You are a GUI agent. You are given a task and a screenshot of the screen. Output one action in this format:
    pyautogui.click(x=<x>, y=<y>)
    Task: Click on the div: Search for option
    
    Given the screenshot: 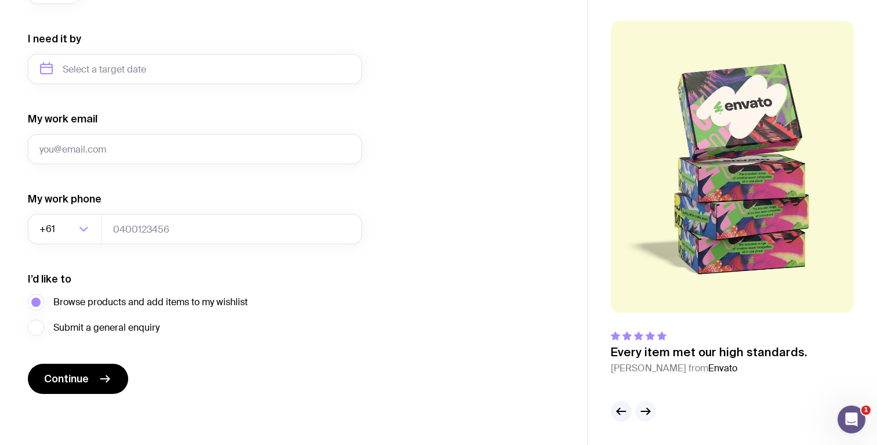 What is the action you would take?
    pyautogui.click(x=65, y=229)
    